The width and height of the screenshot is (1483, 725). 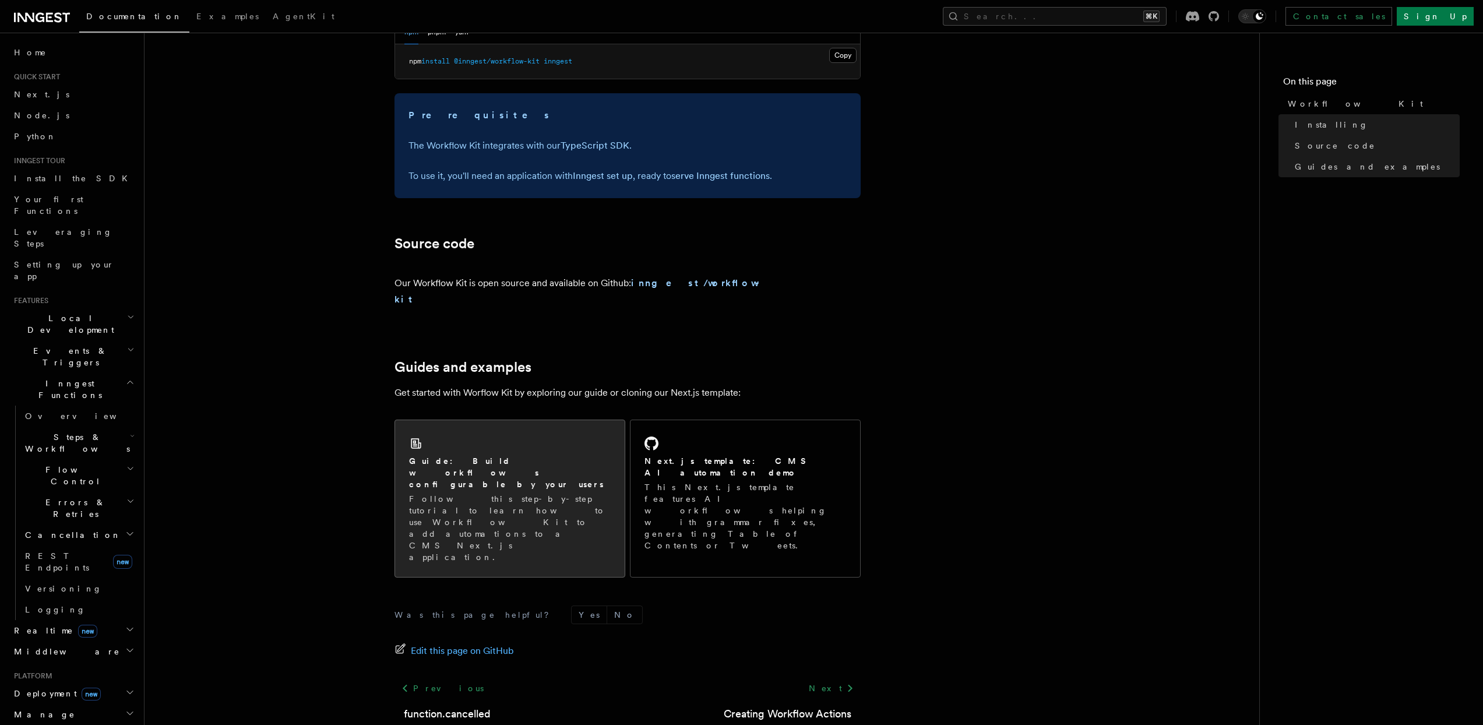 What do you see at coordinates (475, 615) in the screenshot?
I see `p: Was this page helpful?` at bounding box center [475, 615].